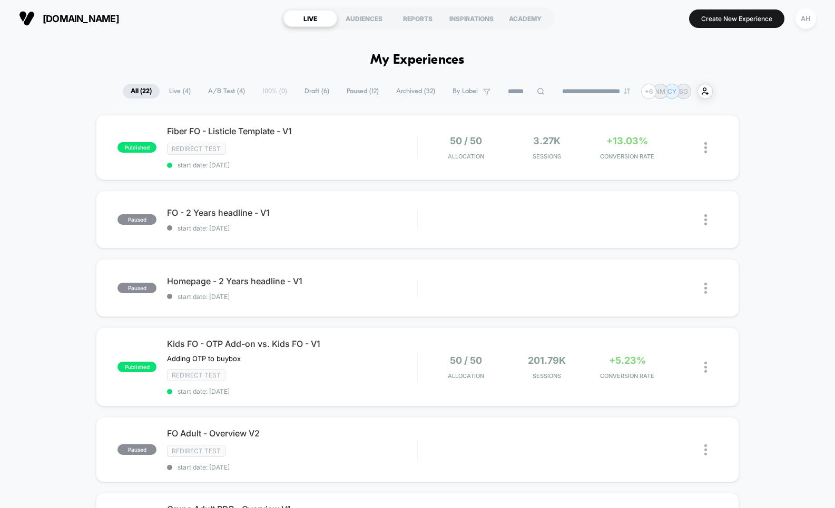 This screenshot has height=508, width=835. What do you see at coordinates (292, 281) in the screenshot?
I see `span: Homepage - 2 Years headline - V1` at bounding box center [292, 281].